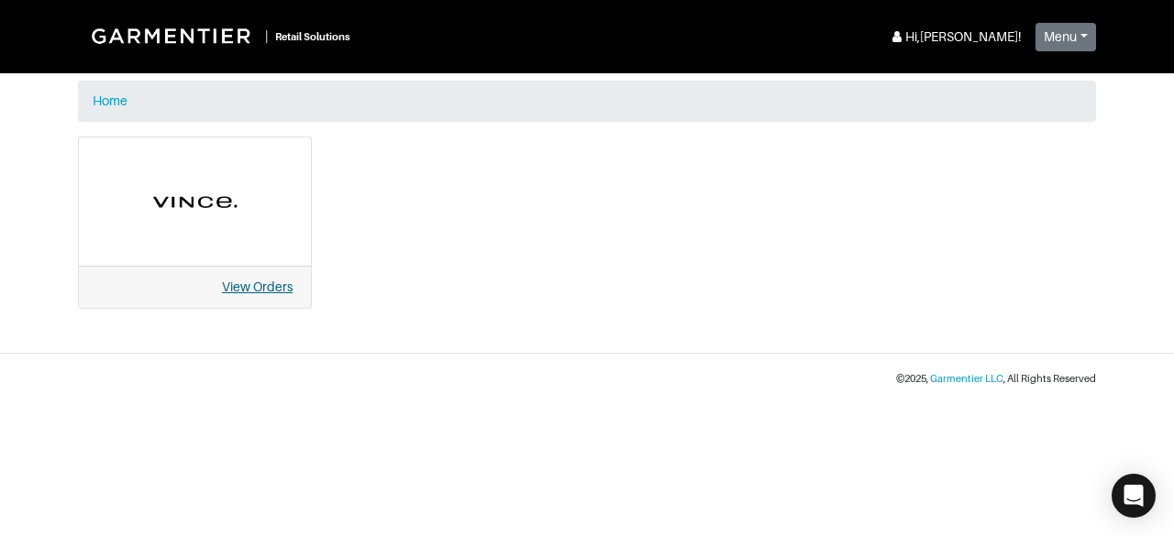  I want to click on small: Retail Solutions, so click(313, 37).